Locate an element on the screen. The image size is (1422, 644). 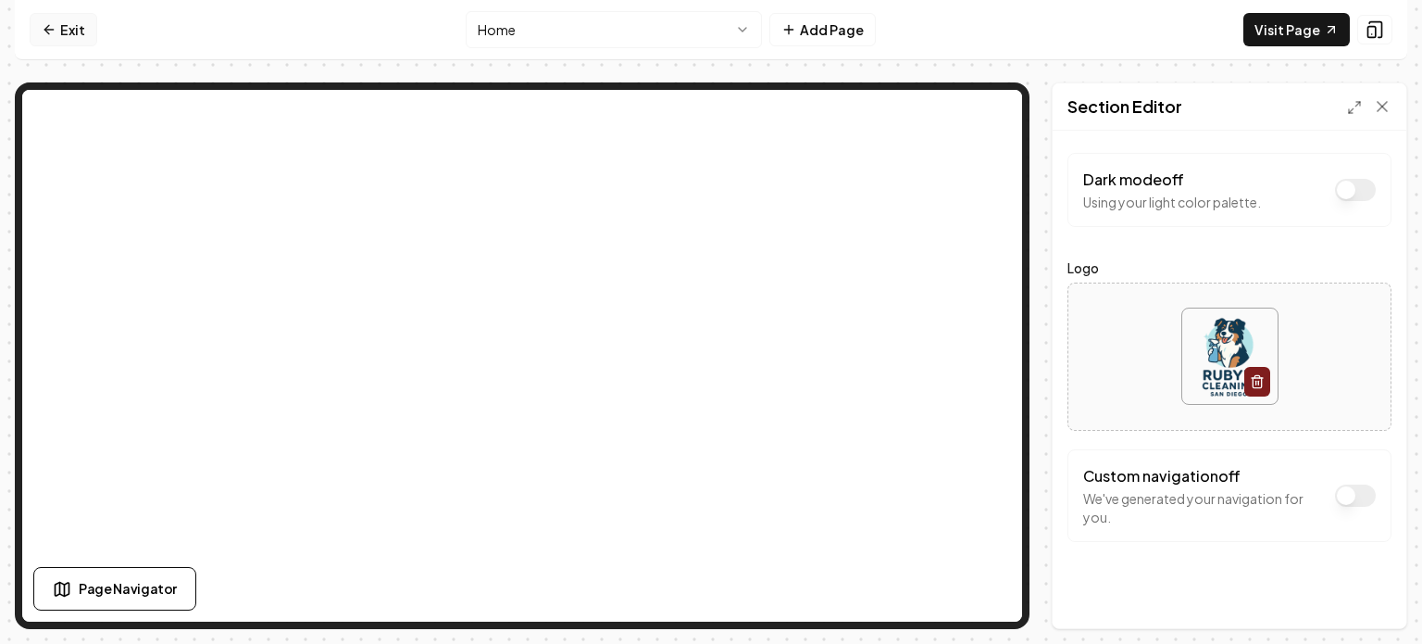
p: We've generated your navigation for you. is located at coordinates (1205, 507).